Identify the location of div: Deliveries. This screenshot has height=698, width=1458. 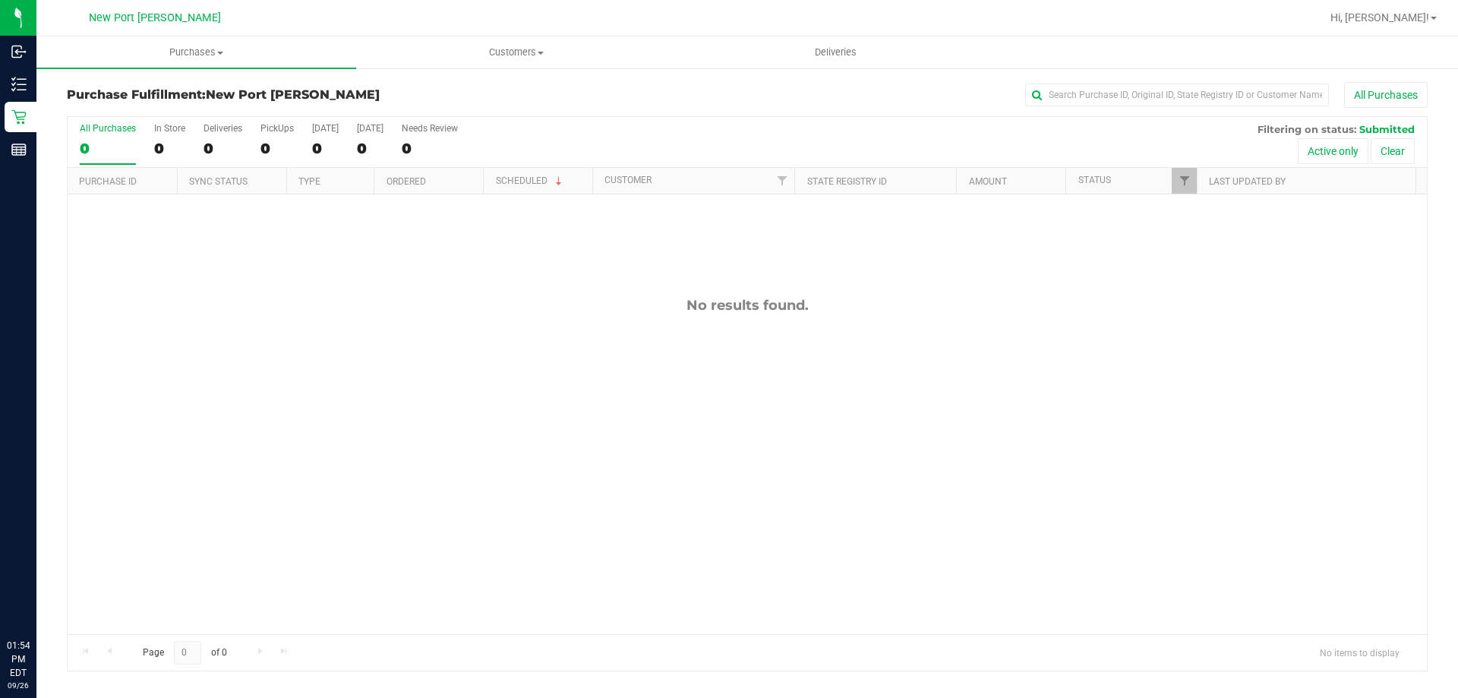
(222, 128).